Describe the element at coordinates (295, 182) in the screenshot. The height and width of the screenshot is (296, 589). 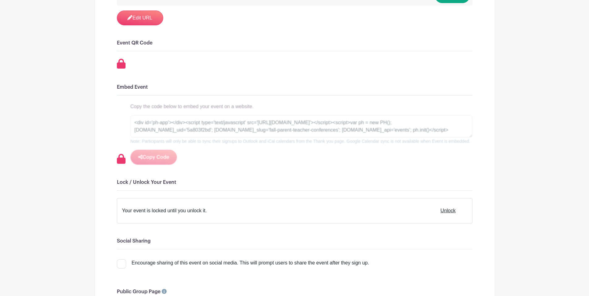
I see `h6: Lock / Unlock Your Event` at that location.